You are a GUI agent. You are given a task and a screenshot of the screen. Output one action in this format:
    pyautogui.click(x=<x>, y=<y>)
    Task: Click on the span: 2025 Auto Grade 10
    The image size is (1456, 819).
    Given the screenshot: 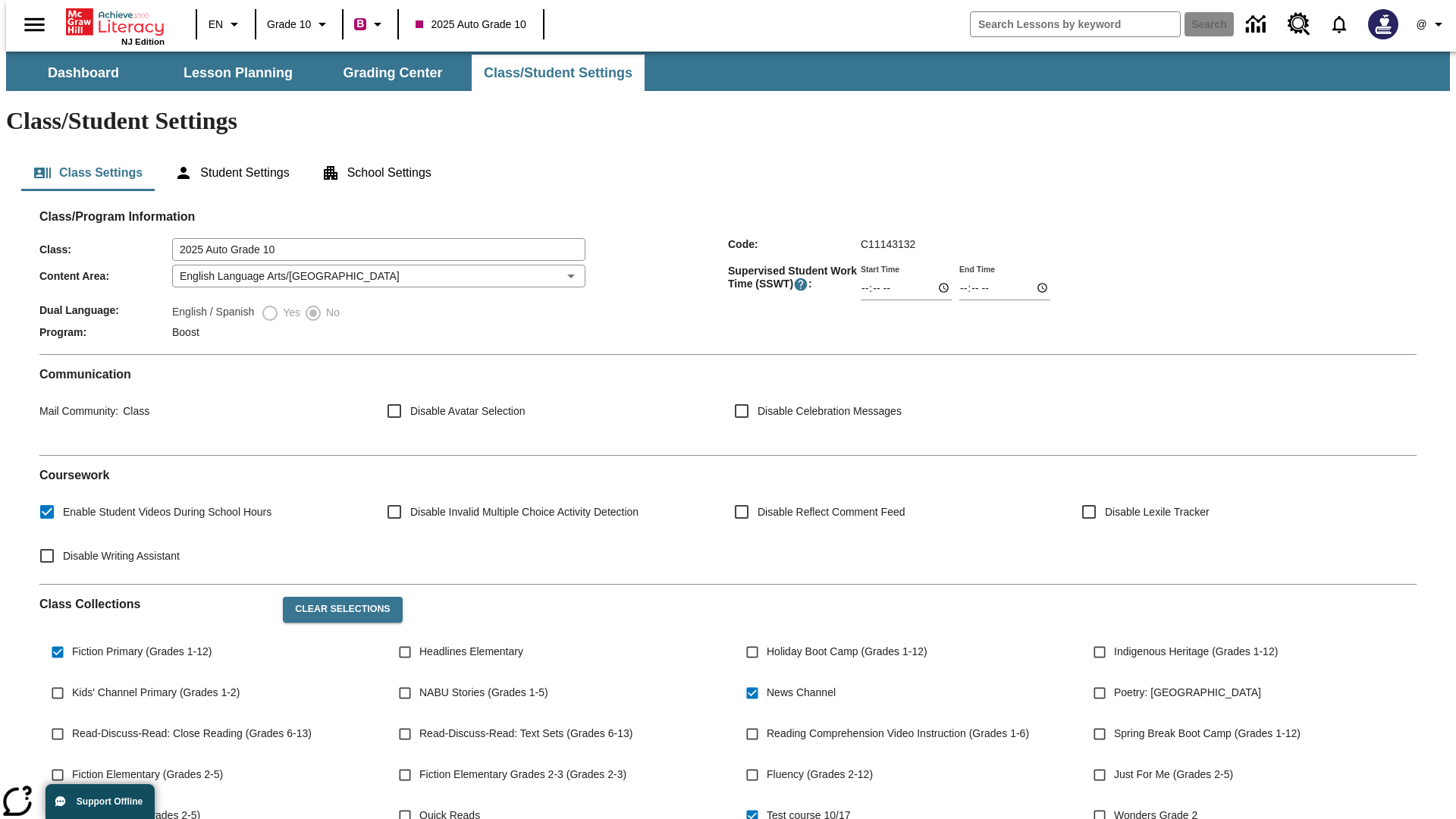 What is the action you would take?
    pyautogui.click(x=470, y=24)
    